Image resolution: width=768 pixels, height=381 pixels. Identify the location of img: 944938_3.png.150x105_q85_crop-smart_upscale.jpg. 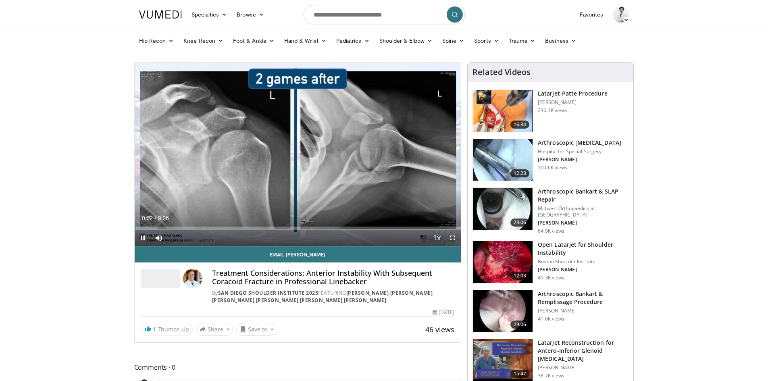
(503, 262).